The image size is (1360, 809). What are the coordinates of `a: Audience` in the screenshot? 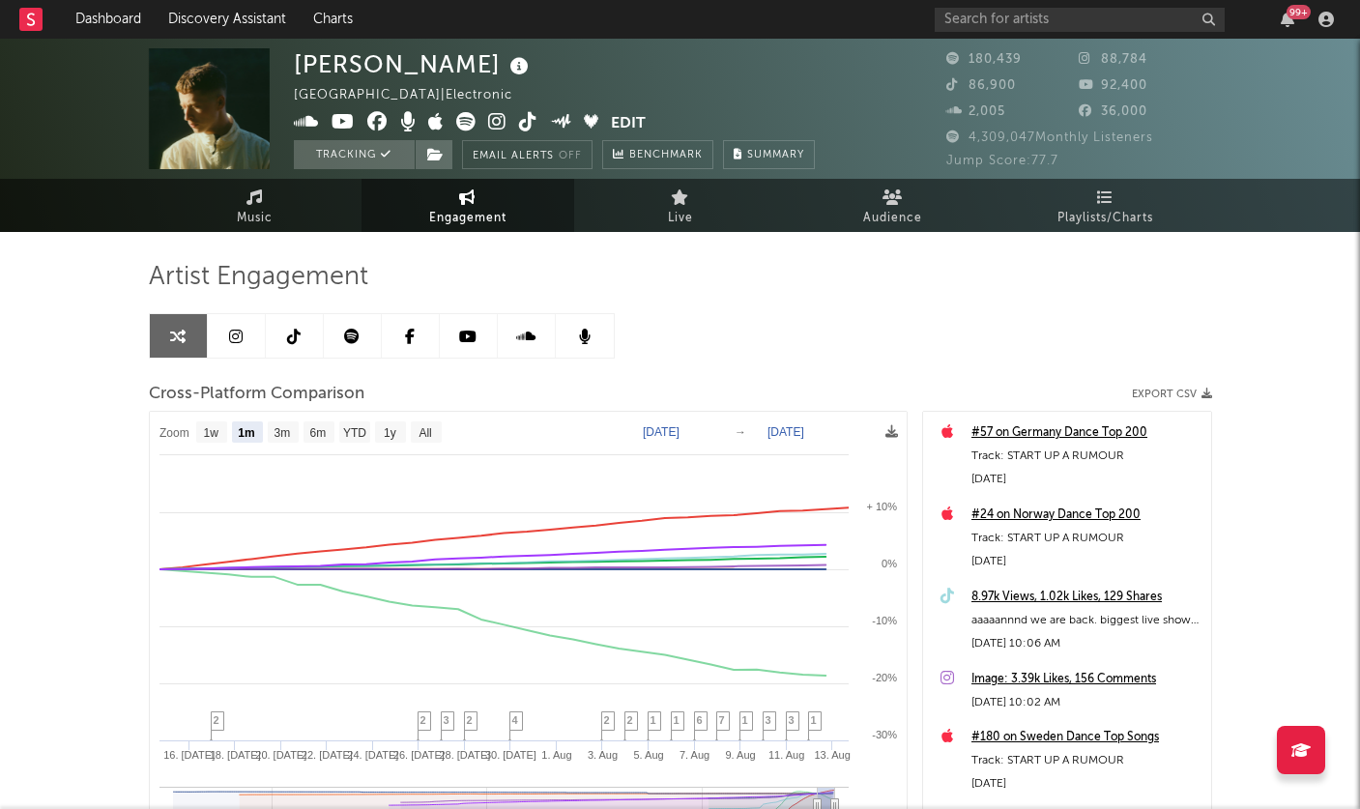 It's located at (893, 205).